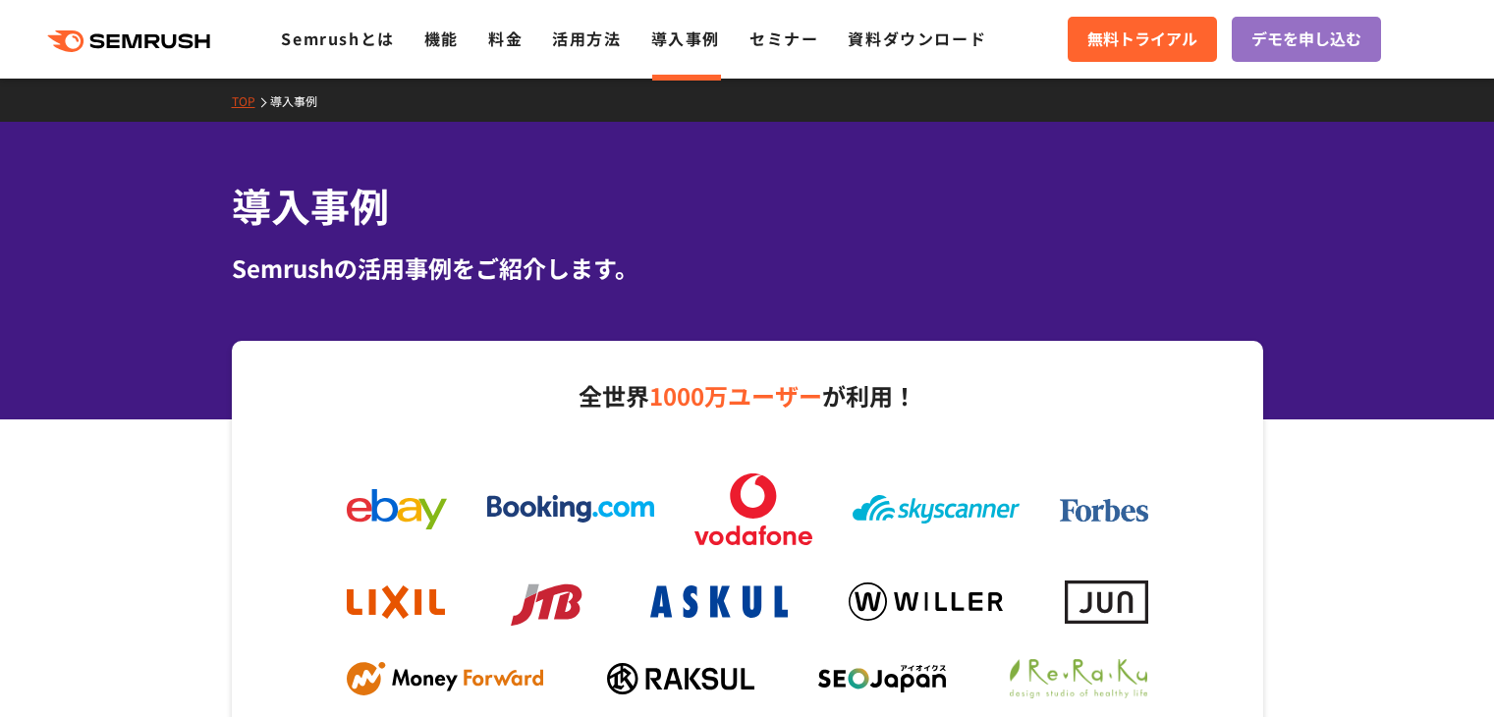 Image resolution: width=1494 pixels, height=717 pixels. What do you see at coordinates (505, 38) in the screenshot?
I see `a: 料金` at bounding box center [505, 38].